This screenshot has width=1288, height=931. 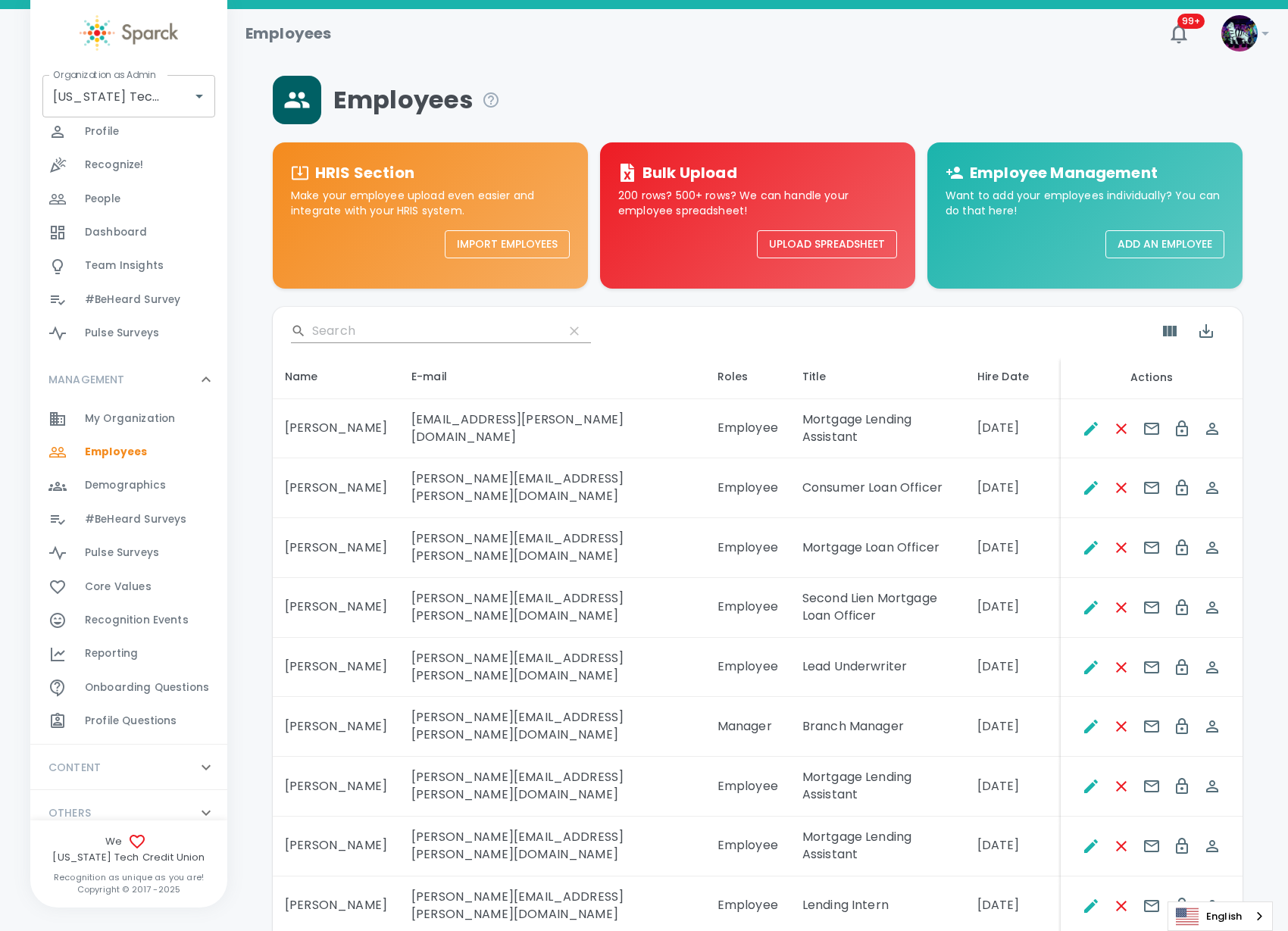 What do you see at coordinates (199, 96) in the screenshot?
I see `button: Open` at bounding box center [199, 96].